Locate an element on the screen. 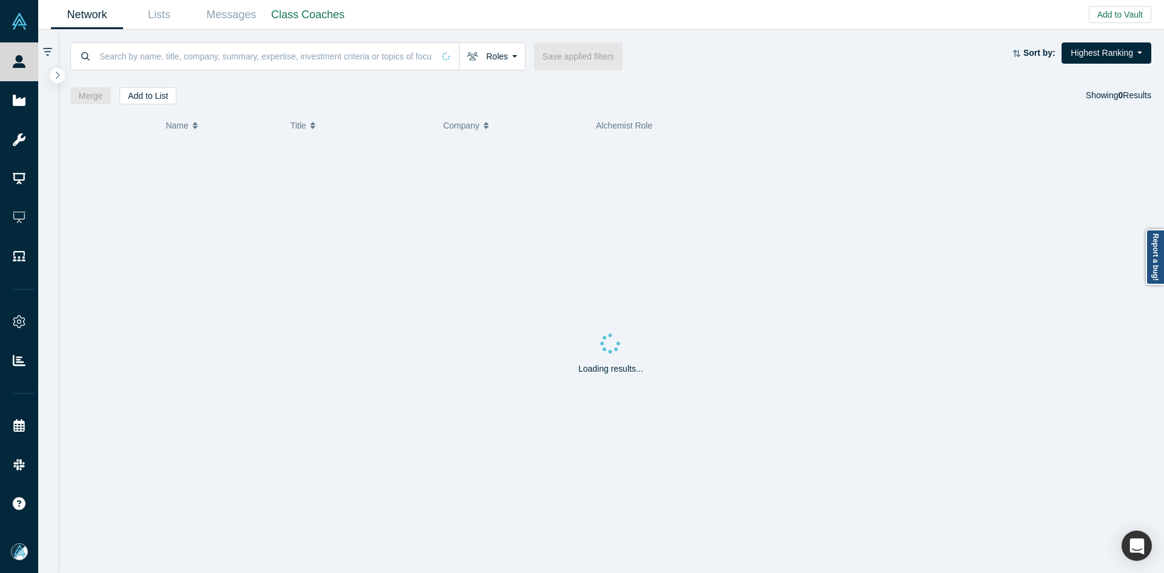 The width and height of the screenshot is (1164, 573). strong: Sort by: is located at coordinates (1039, 53).